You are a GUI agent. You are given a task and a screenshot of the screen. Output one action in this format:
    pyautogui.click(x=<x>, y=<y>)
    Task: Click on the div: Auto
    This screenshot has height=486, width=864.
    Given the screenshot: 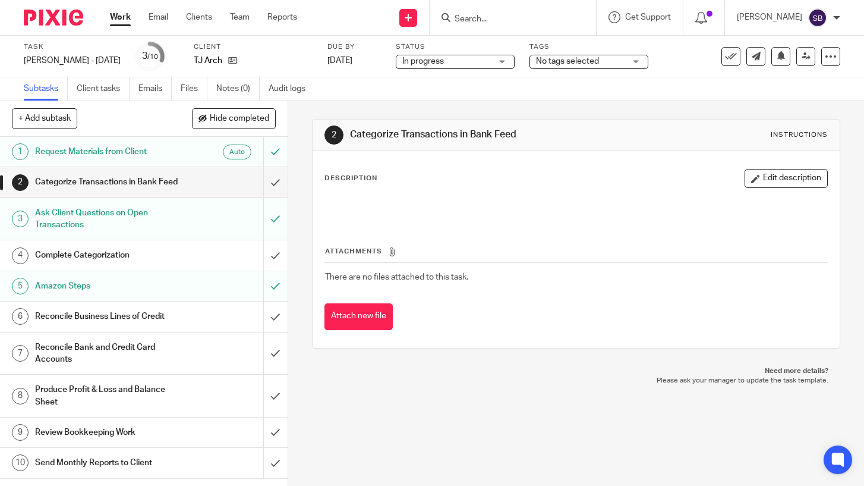 What is the action you would take?
    pyautogui.click(x=237, y=152)
    